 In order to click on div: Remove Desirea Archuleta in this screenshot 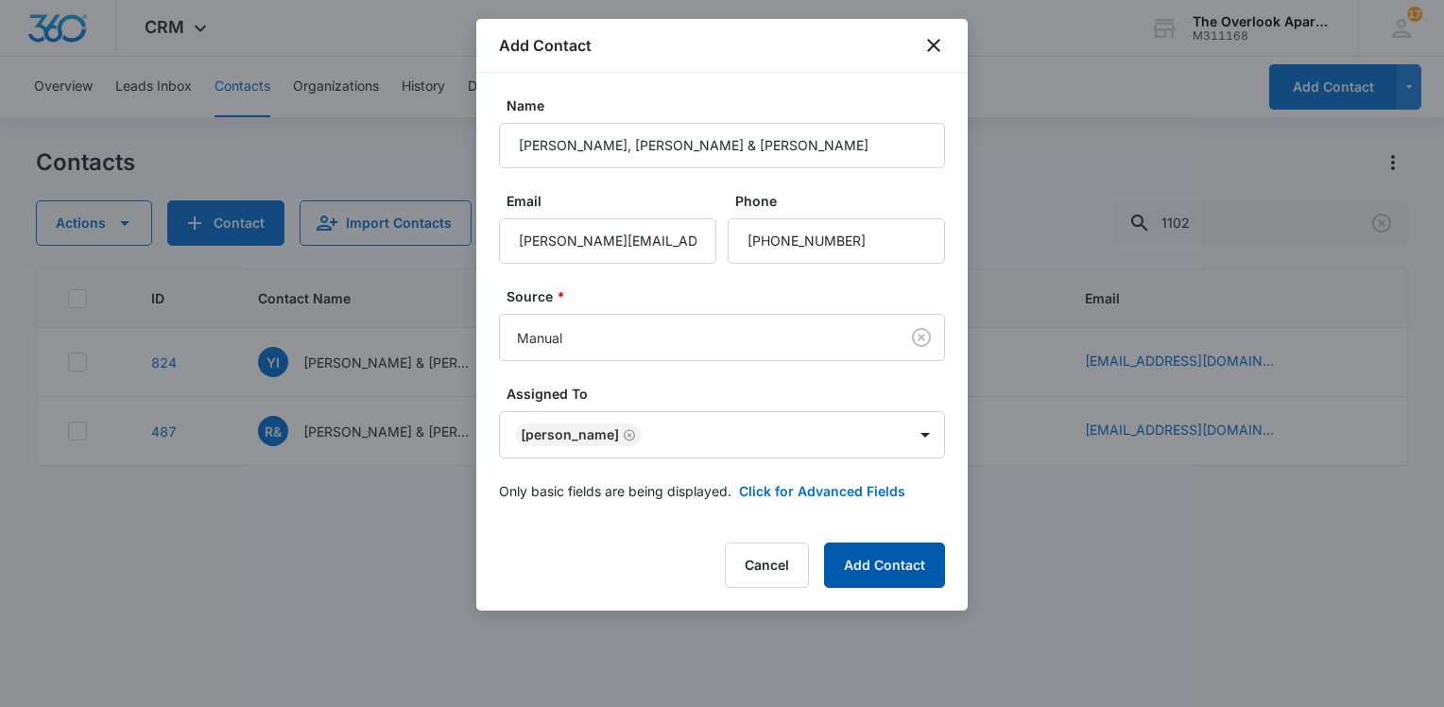, I will do `click(627, 435)`.